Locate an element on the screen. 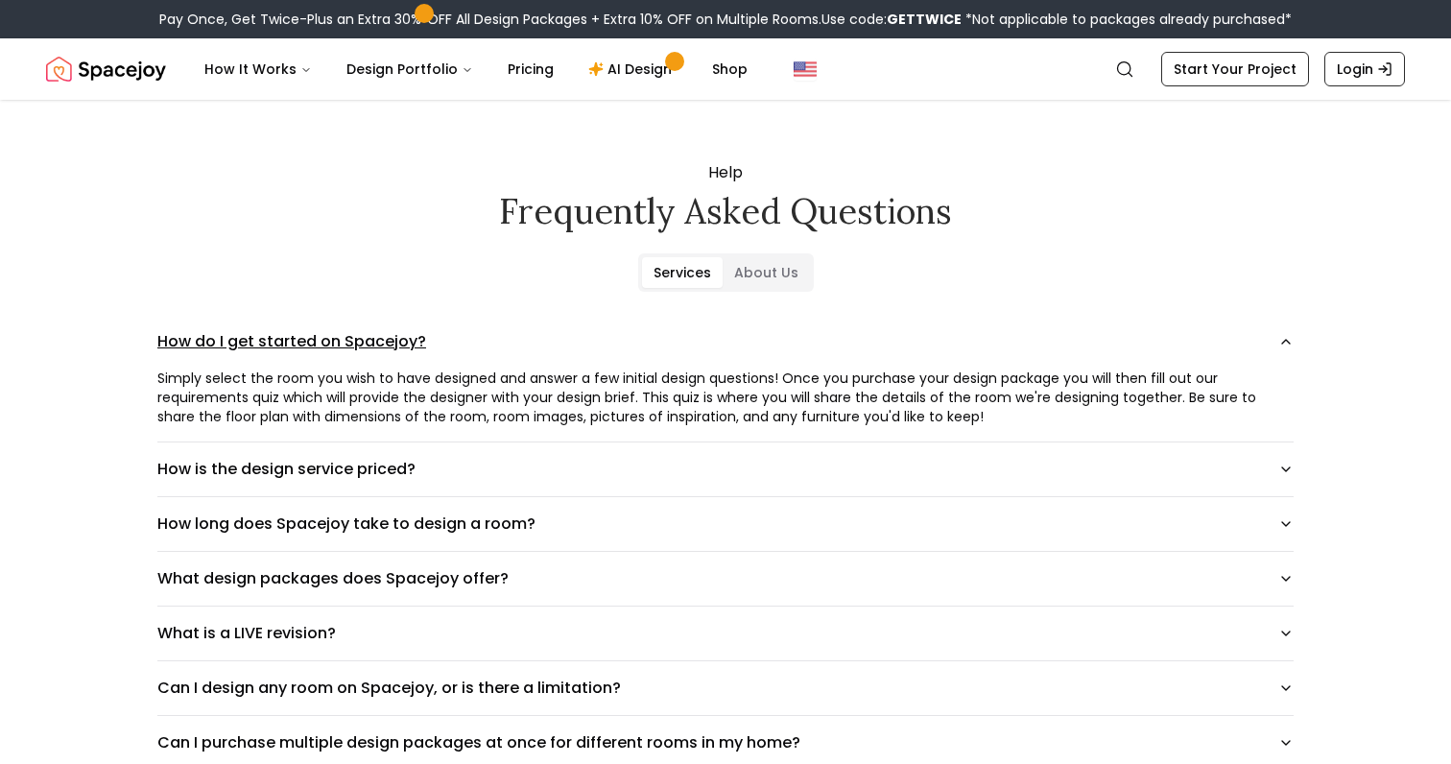 This screenshot has height=764, width=1451. button: About Us is located at coordinates (766, 272).